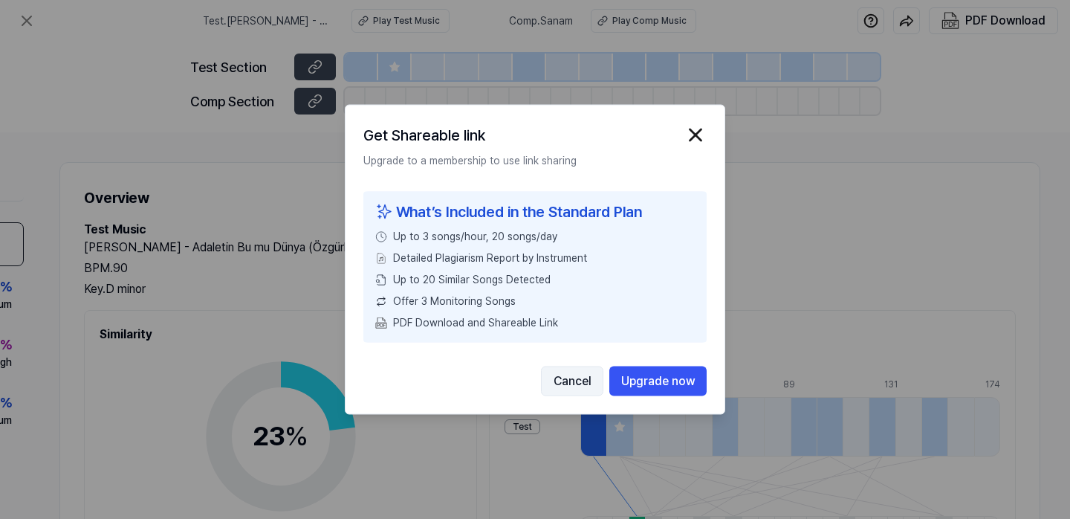 Image resolution: width=1070 pixels, height=519 pixels. I want to click on p: Upgrade to a membership to use link sharing, so click(535, 160).